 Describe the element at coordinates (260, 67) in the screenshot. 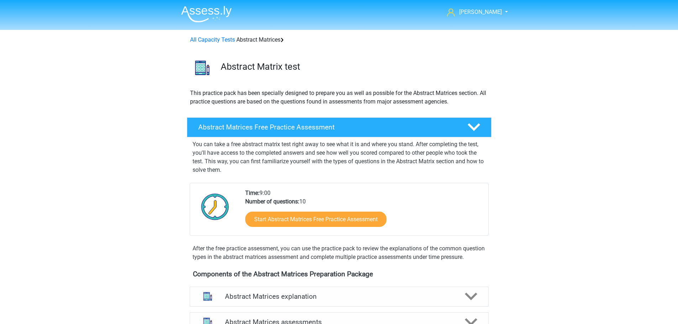

I see `font: Abstract Matrix test` at that location.